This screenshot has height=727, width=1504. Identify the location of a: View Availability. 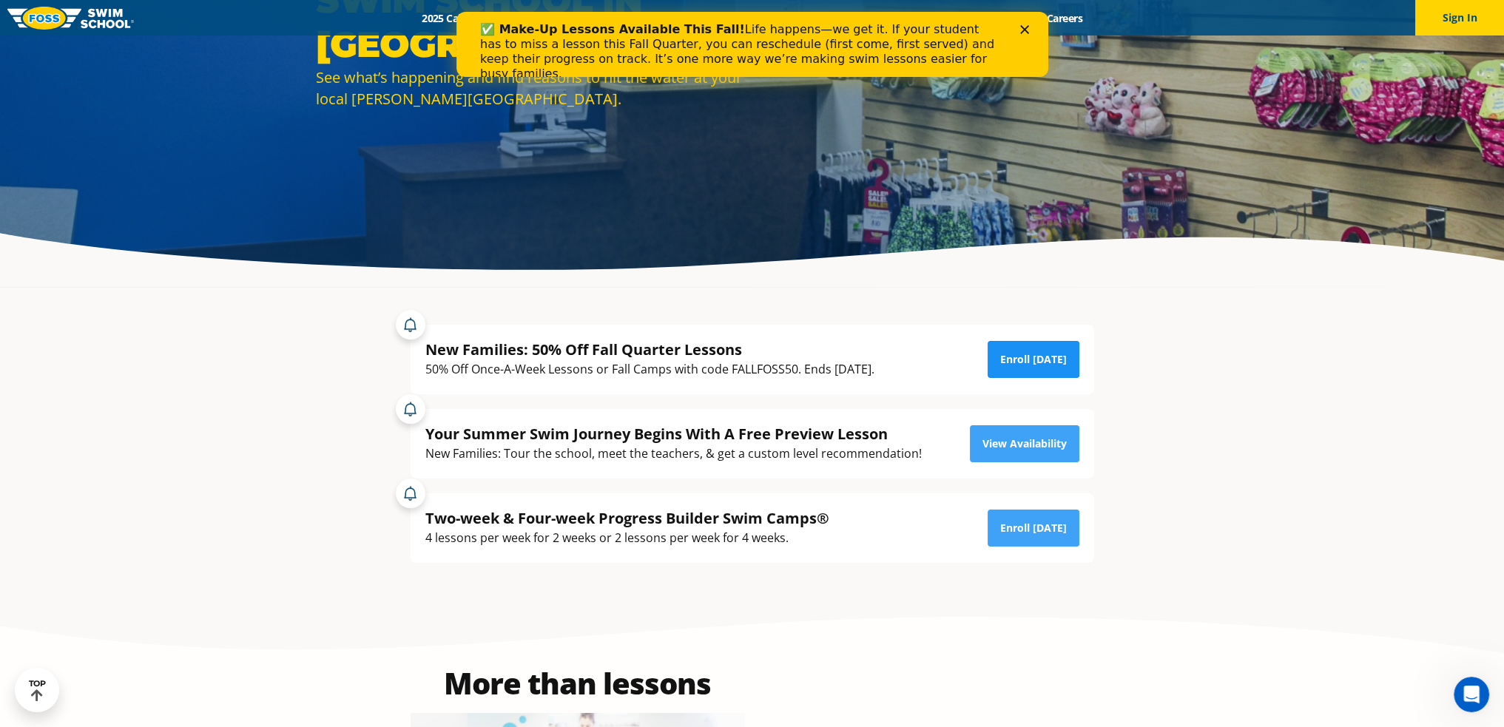
(1025, 444).